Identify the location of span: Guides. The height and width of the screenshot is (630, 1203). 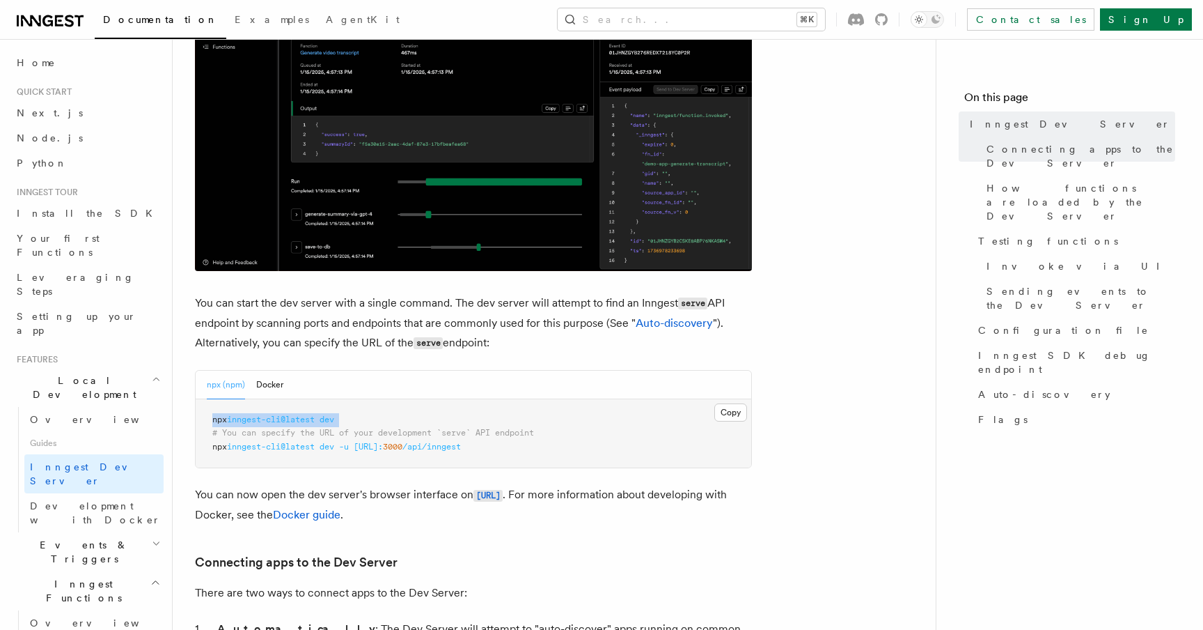
(94, 443).